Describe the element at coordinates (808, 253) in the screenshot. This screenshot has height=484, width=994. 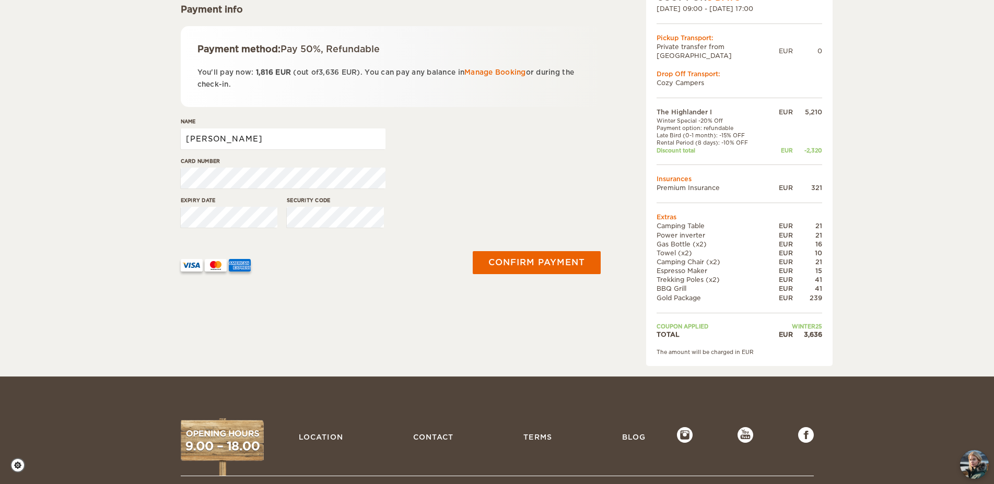
I see `div: 10` at that location.